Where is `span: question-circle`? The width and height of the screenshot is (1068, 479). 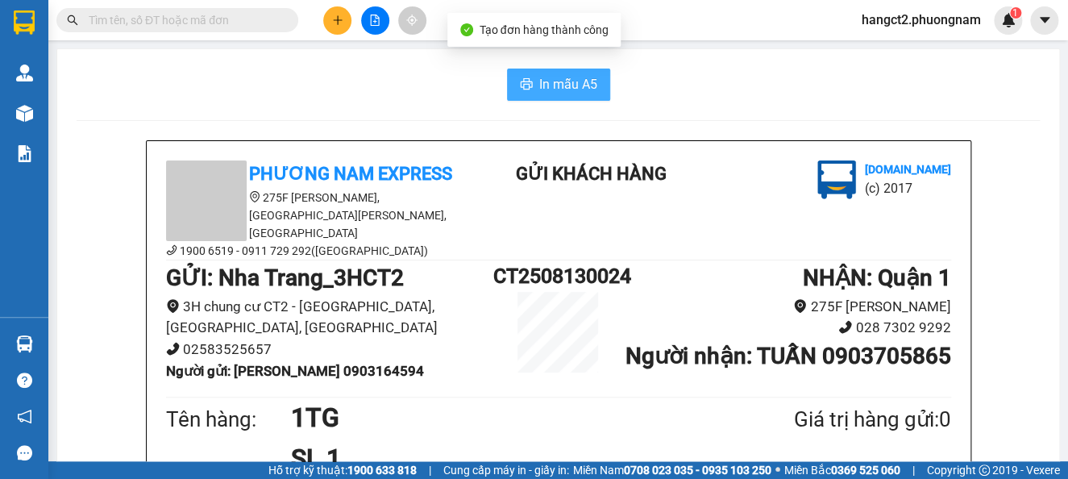
span: question-circle is located at coordinates (24, 380).